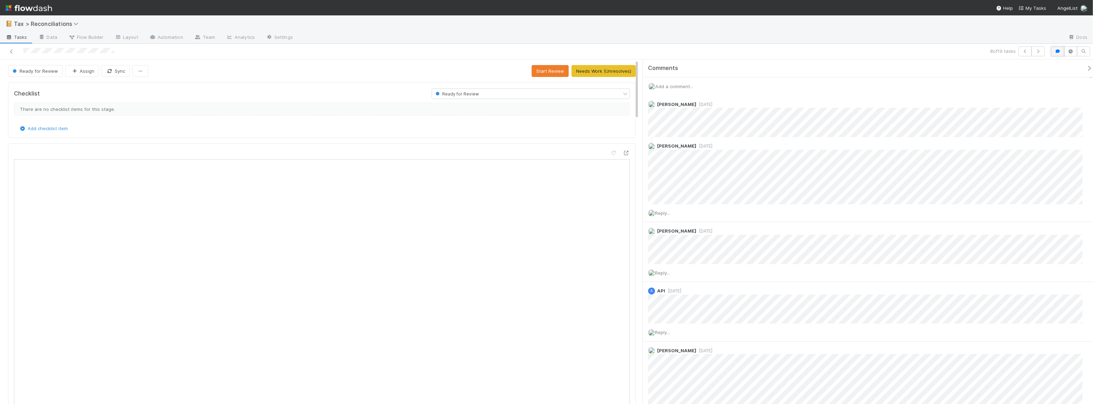  What do you see at coordinates (674, 86) in the screenshot?
I see `span: Add a comment...` at bounding box center [674, 86].